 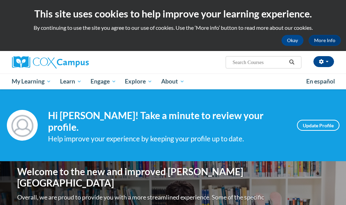 I want to click on input: Search Courses, so click(x=259, y=62).